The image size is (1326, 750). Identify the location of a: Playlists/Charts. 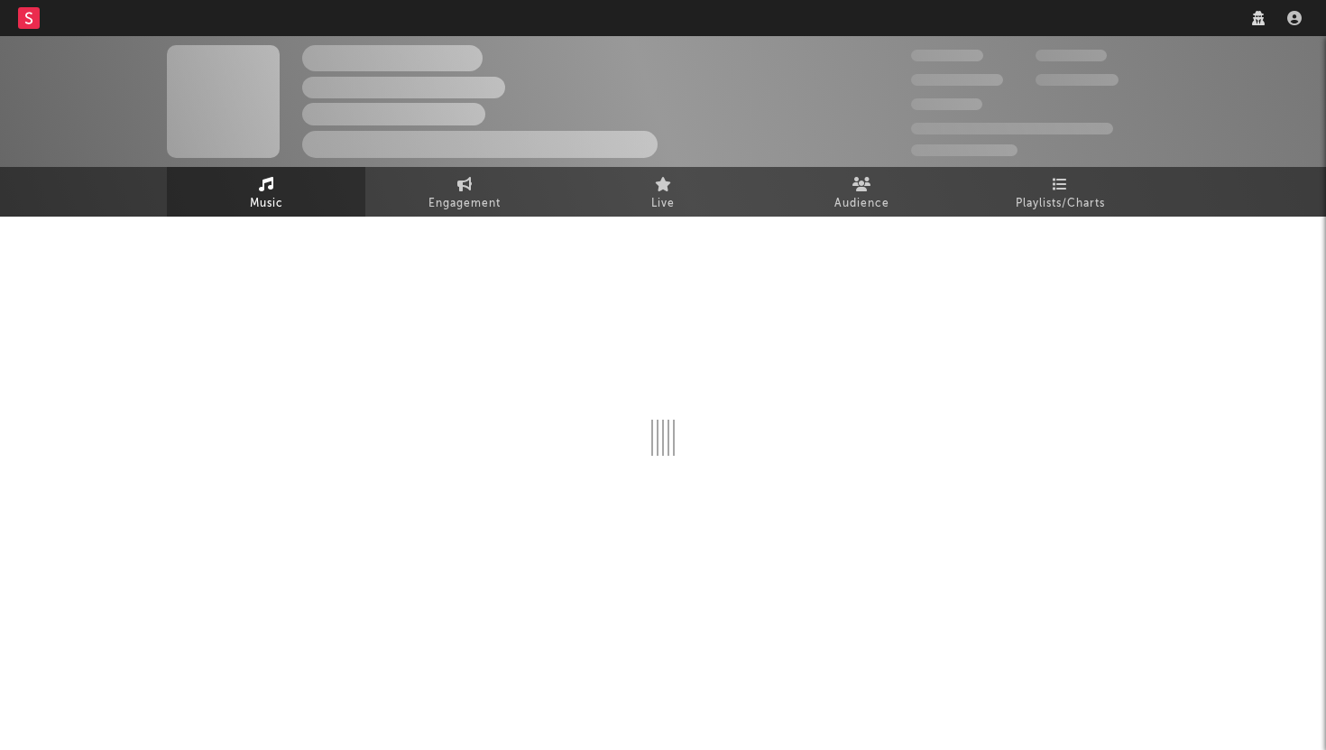
(1060, 191).